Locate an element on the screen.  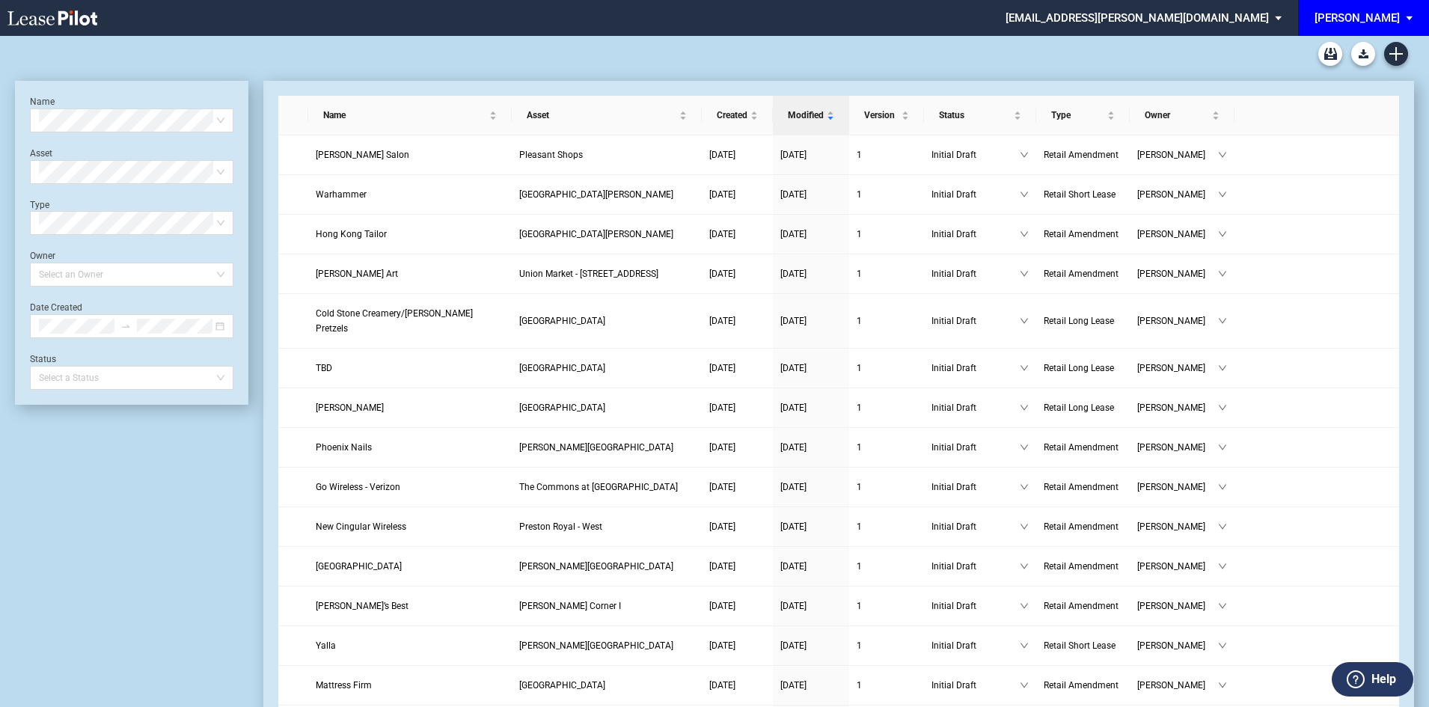
span: The Commons at La Verne is located at coordinates (599, 487).